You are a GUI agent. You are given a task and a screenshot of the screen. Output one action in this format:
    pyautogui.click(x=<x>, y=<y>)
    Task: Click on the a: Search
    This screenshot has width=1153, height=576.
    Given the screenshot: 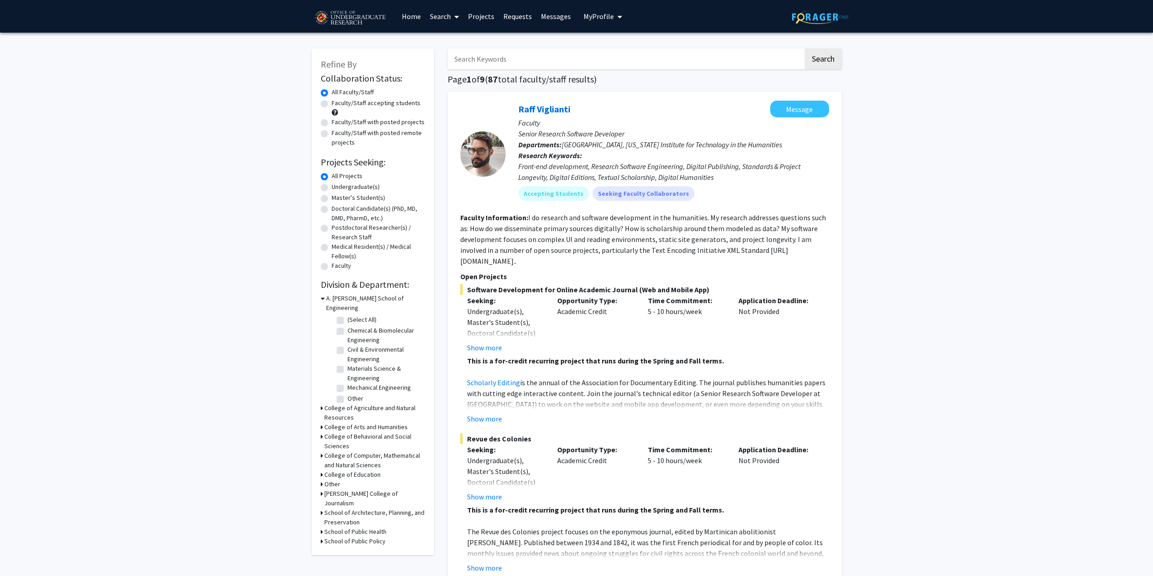 What is the action you would take?
    pyautogui.click(x=444, y=16)
    